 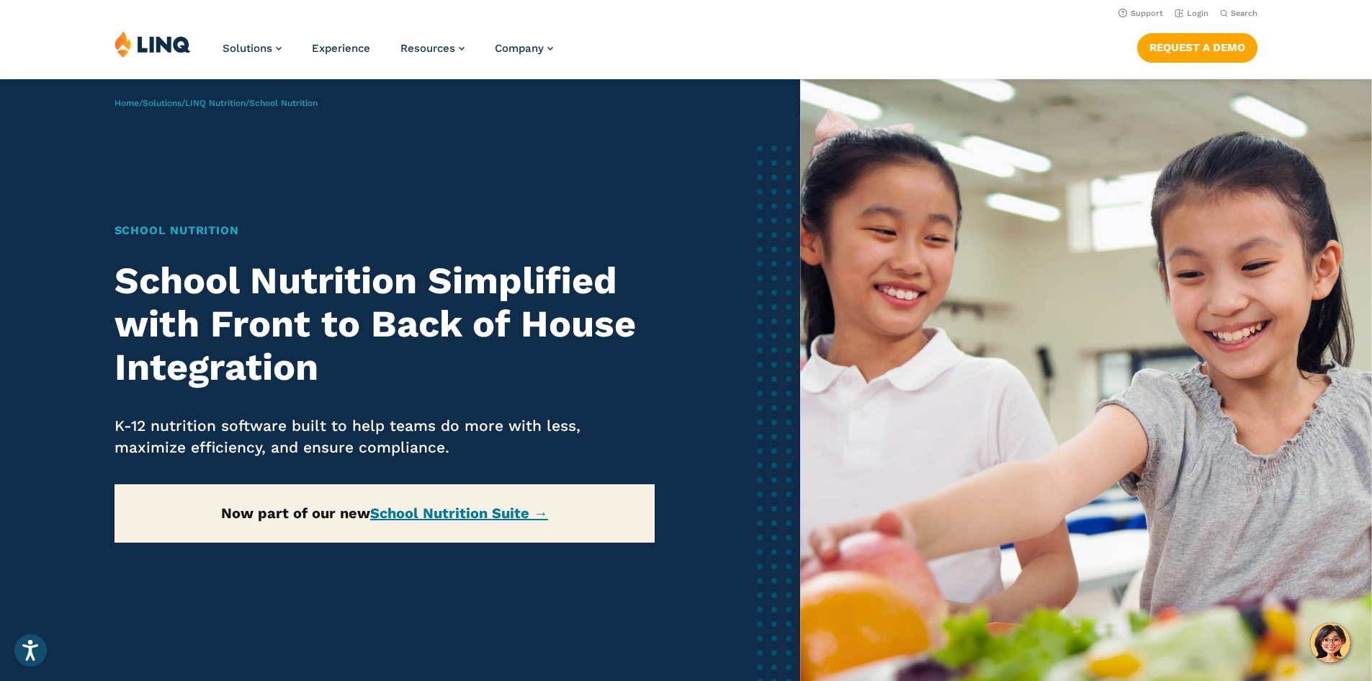 What do you see at coordinates (385, 437) in the screenshot?
I see `p: K-12 nutrition software built to help teams do more with less, maximize efficiency, and ensure co...` at bounding box center [385, 437].